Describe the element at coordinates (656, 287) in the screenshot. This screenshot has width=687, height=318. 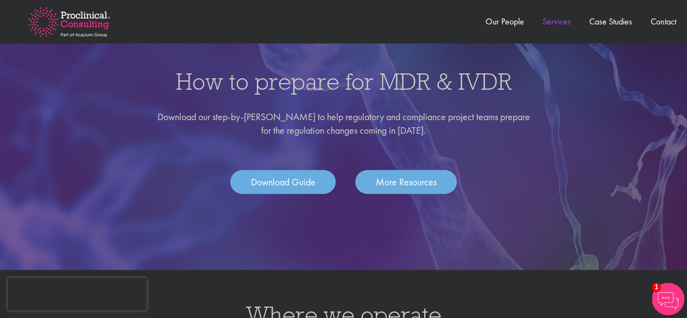
I see `span: 1` at that location.